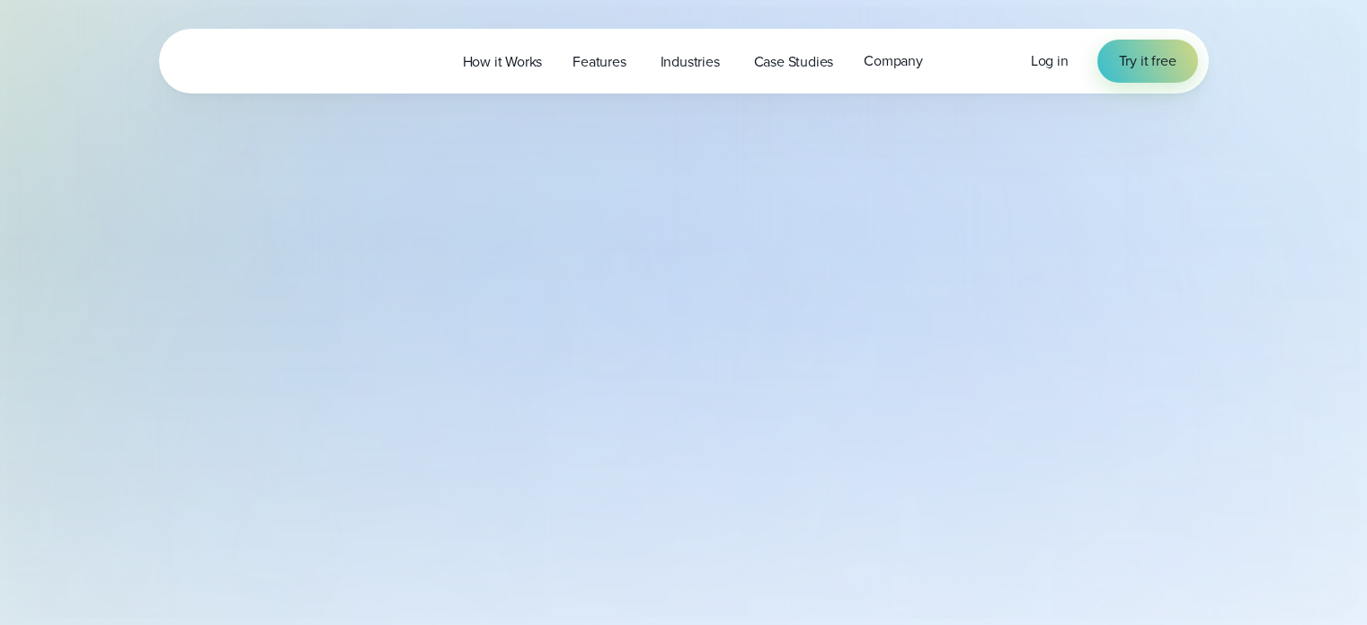 This screenshot has width=1367, height=625. I want to click on span: Company, so click(893, 61).